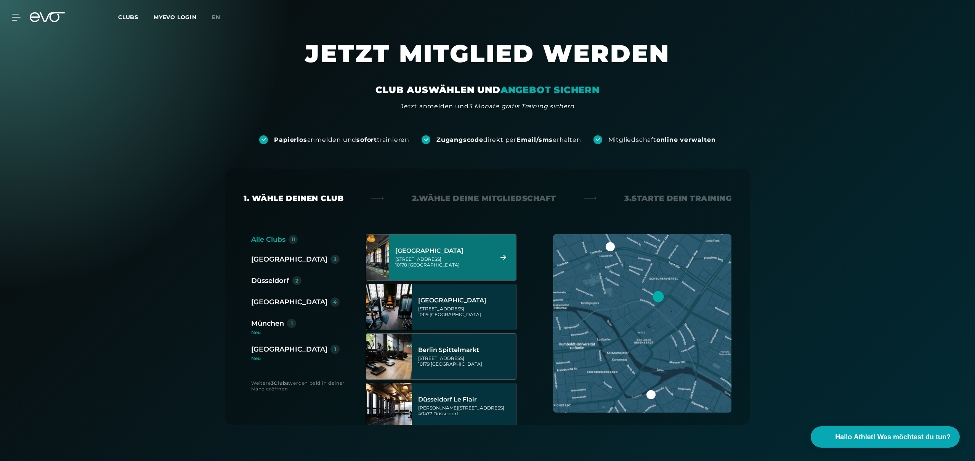  I want to click on img: Düsseldorf Le Flair, so click(389, 406).